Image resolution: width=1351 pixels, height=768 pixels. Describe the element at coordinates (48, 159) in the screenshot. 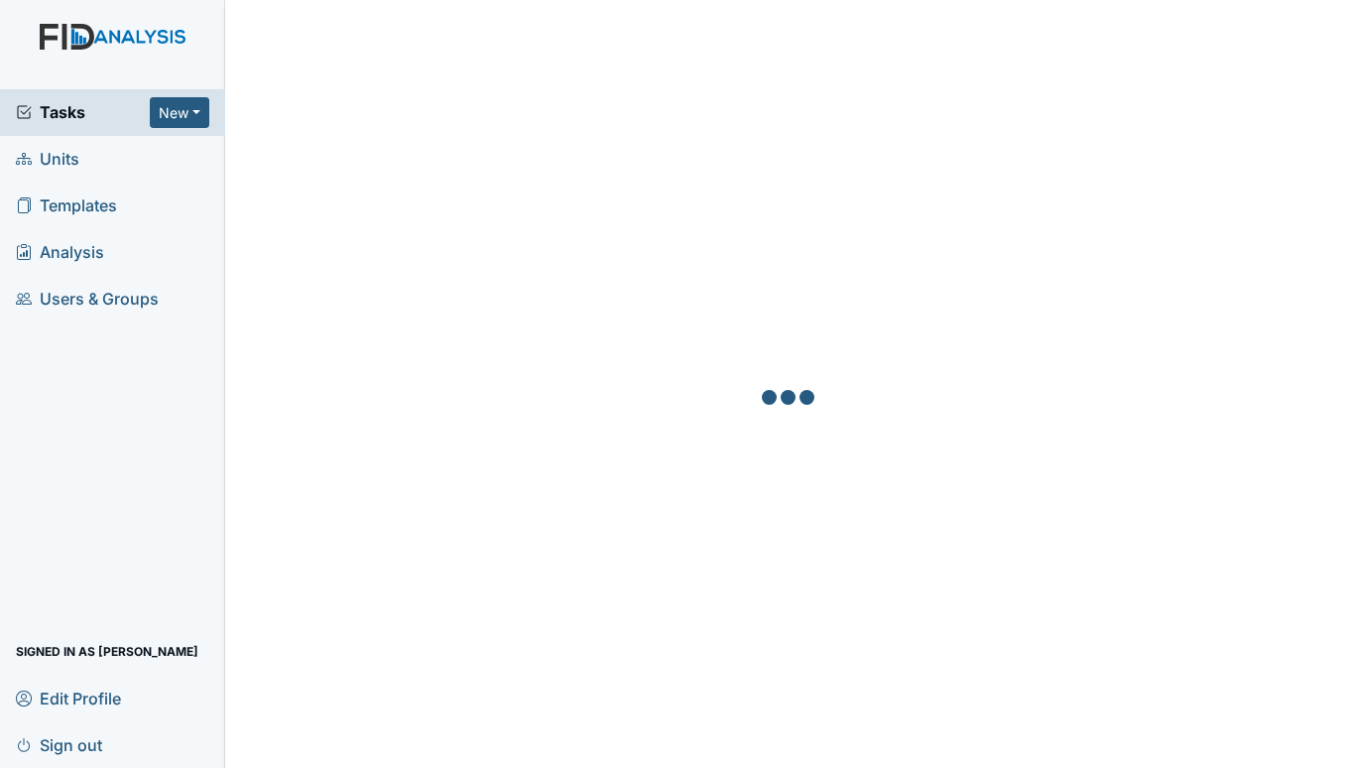

I see `span: Units` at that location.